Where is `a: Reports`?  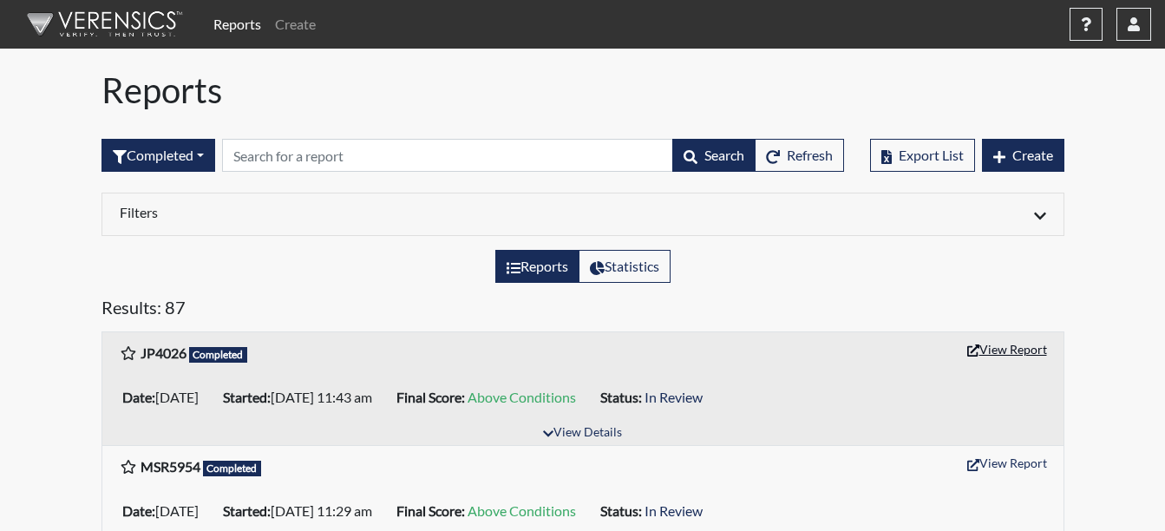
a: Reports is located at coordinates (237, 24).